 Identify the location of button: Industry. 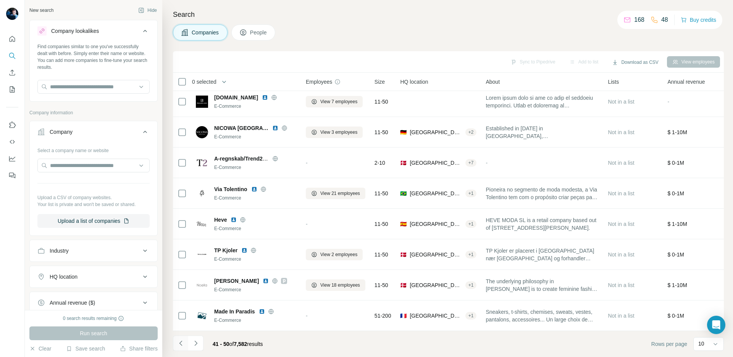
(94, 251).